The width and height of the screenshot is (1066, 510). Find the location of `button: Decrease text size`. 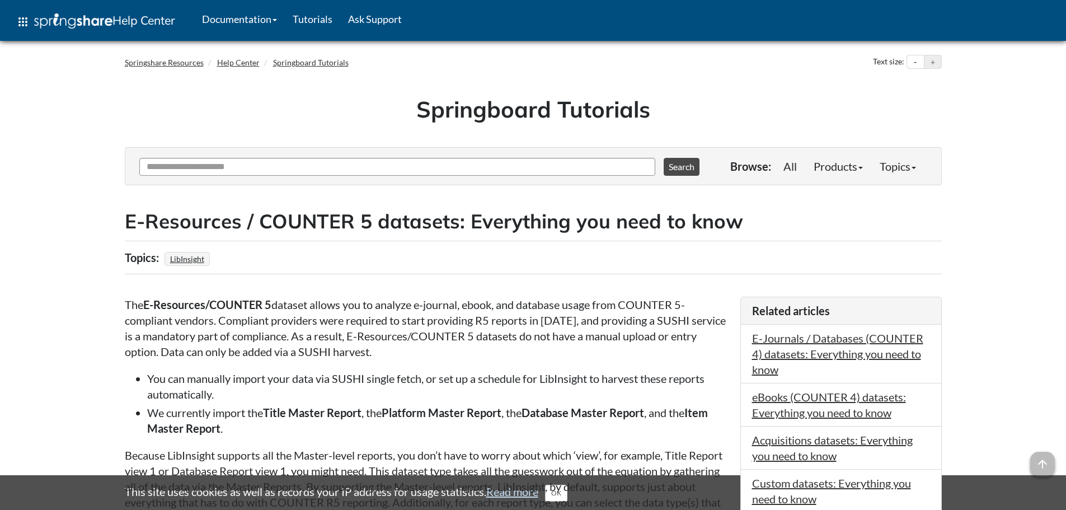

button: Decrease text size is located at coordinates (915, 62).